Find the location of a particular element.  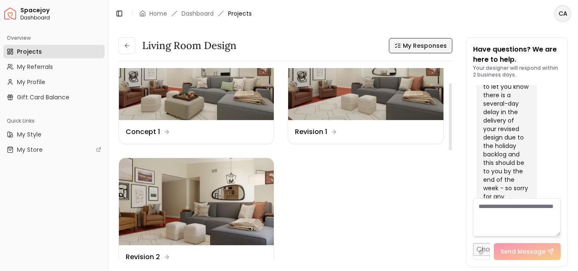

span: Spacejoy is located at coordinates (62, 11).